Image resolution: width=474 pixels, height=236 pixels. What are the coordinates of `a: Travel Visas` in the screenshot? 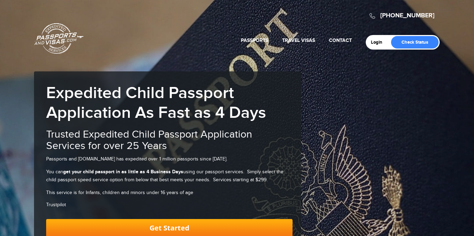 It's located at (298, 40).